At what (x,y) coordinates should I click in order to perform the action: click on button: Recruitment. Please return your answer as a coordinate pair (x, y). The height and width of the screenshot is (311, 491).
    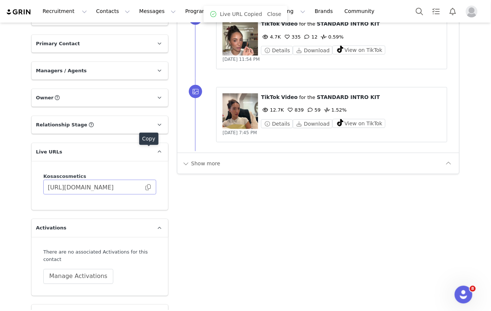
    Looking at the image, I should click on (65, 11).